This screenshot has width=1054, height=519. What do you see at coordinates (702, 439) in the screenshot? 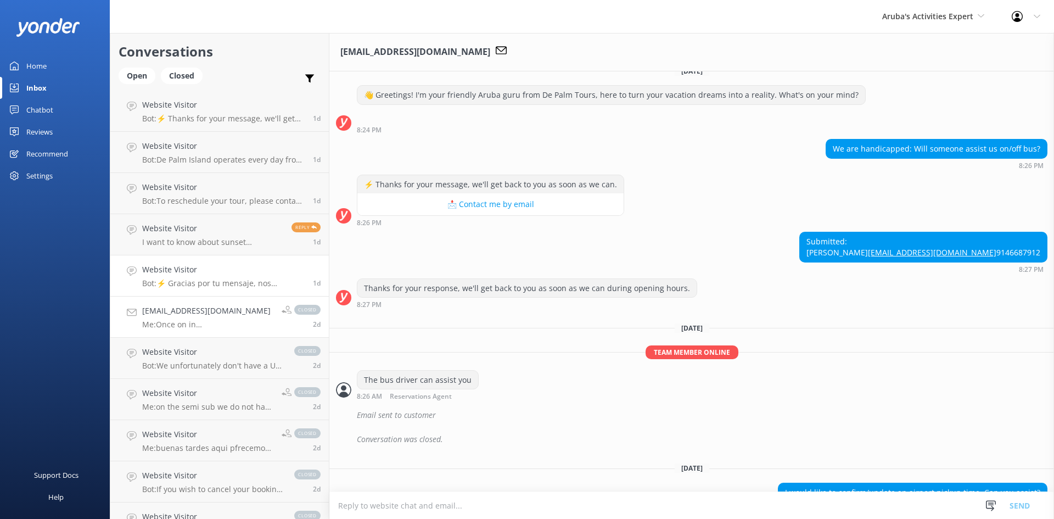
I see `div: Conversation was closed.` at bounding box center [702, 439].